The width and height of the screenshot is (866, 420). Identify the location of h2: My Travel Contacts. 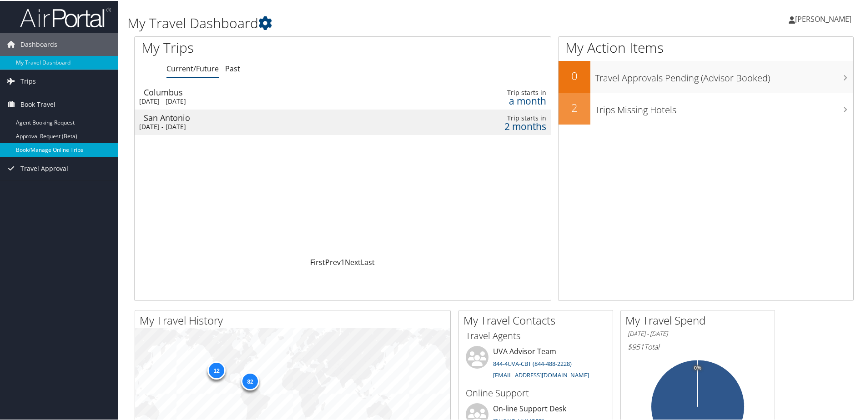
(538, 320).